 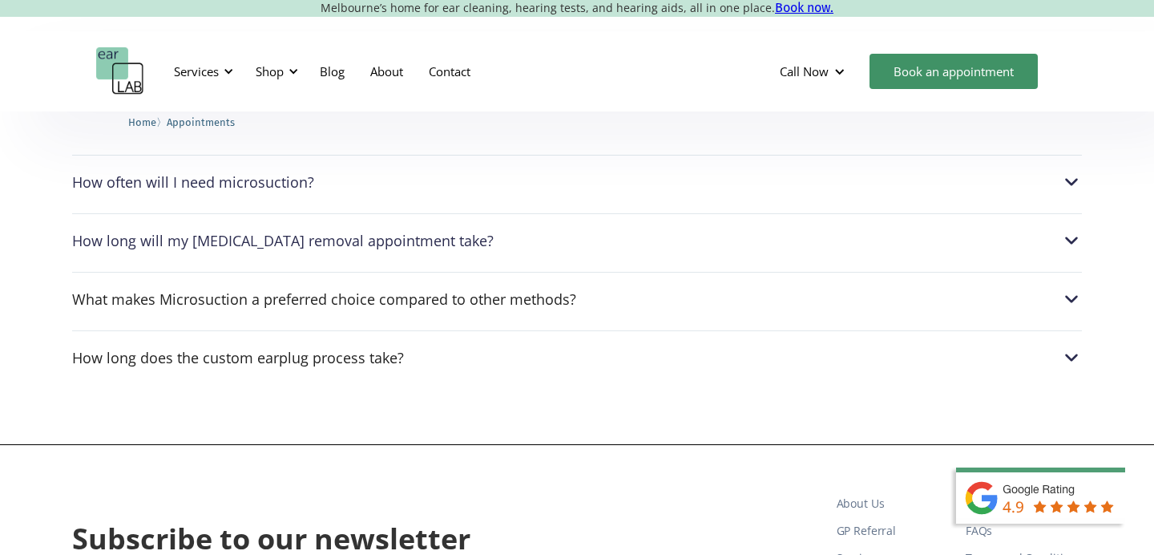 I want to click on div: What makes Microsuction a preferred choice compared to other methods?, so click(x=324, y=299).